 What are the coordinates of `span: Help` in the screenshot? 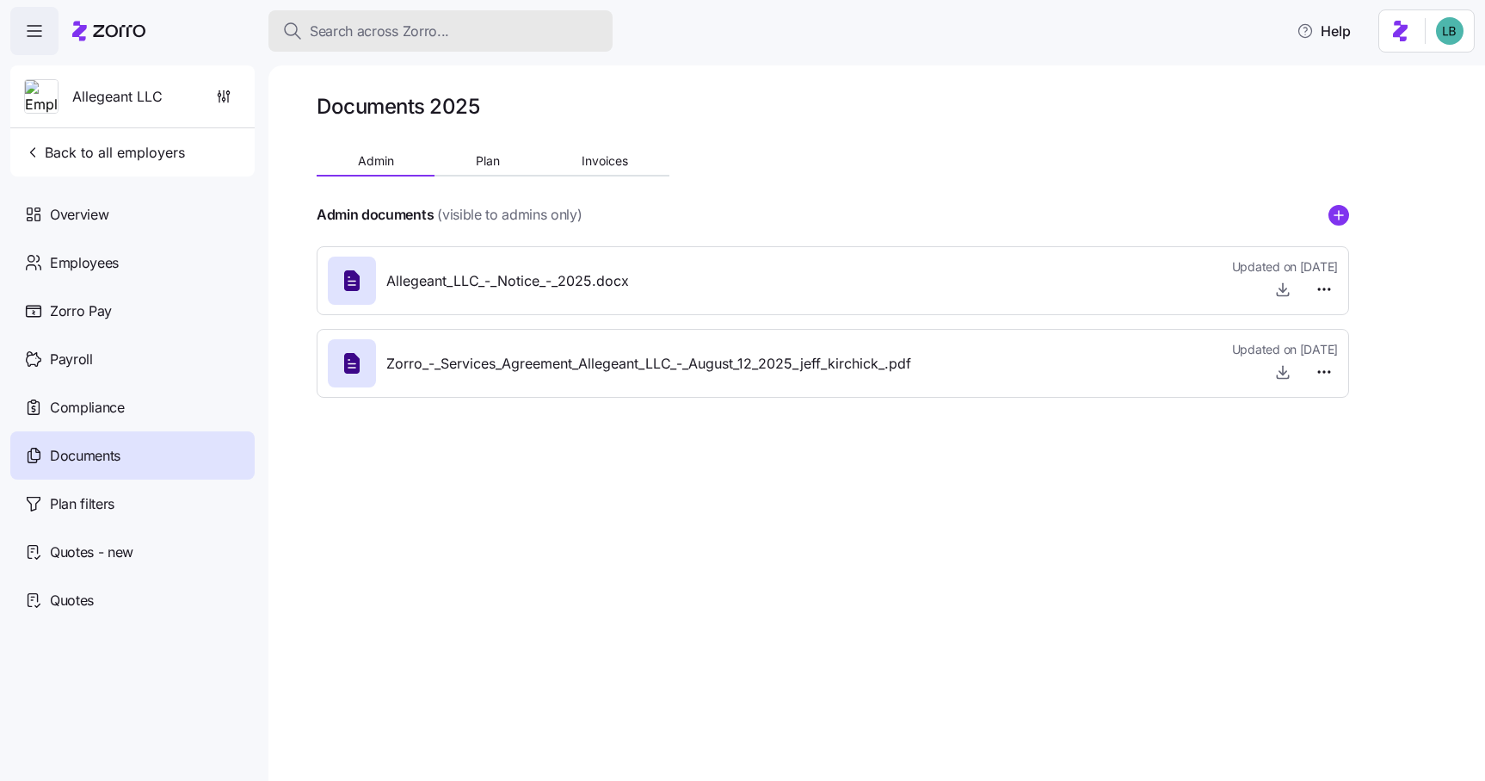 It's located at (1324, 31).